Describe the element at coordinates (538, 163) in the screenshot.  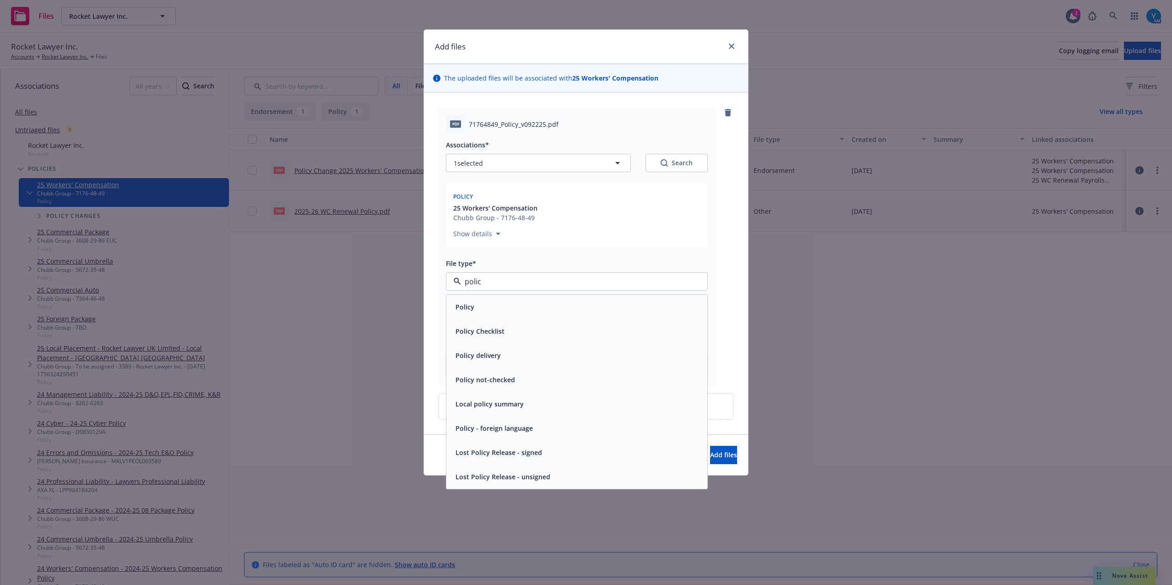
I see `button: 1selected` at that location.